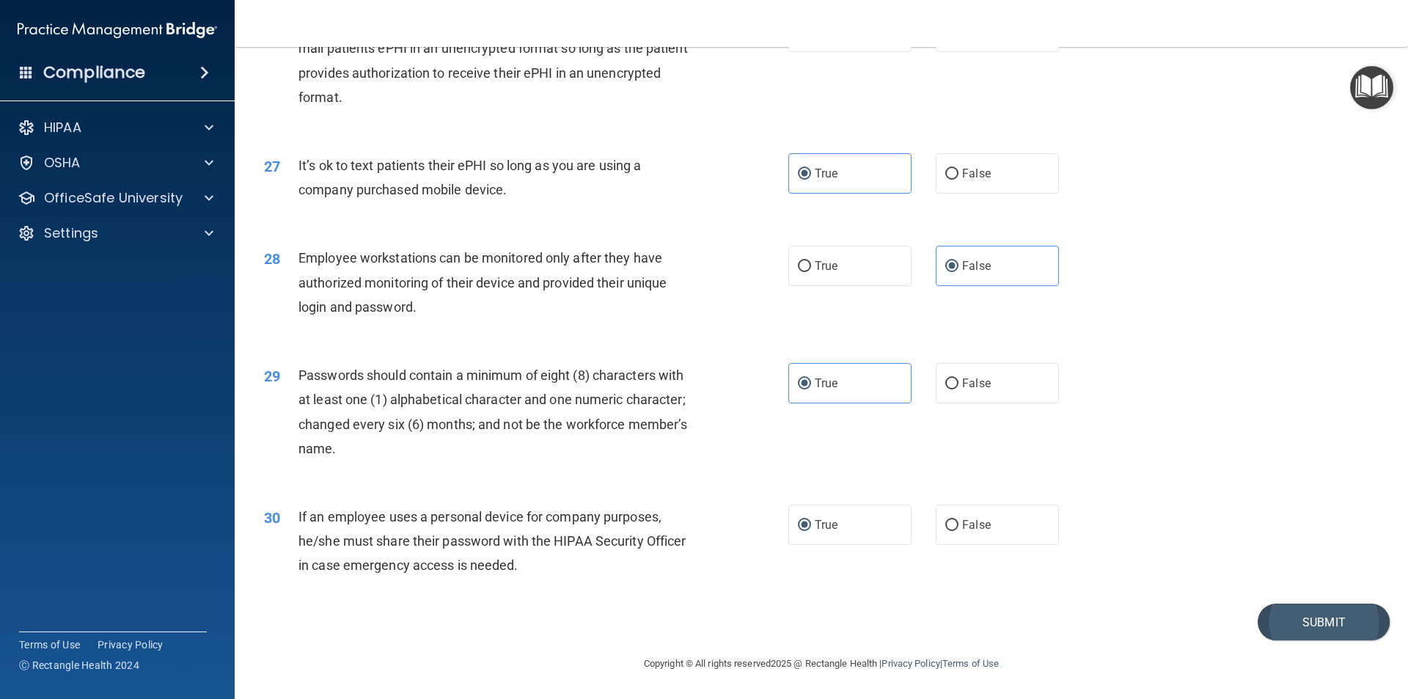  What do you see at coordinates (94, 73) in the screenshot?
I see `h4: Compliance` at bounding box center [94, 73].